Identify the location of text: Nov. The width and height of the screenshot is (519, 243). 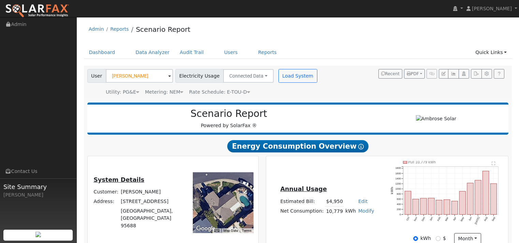
(416, 219).